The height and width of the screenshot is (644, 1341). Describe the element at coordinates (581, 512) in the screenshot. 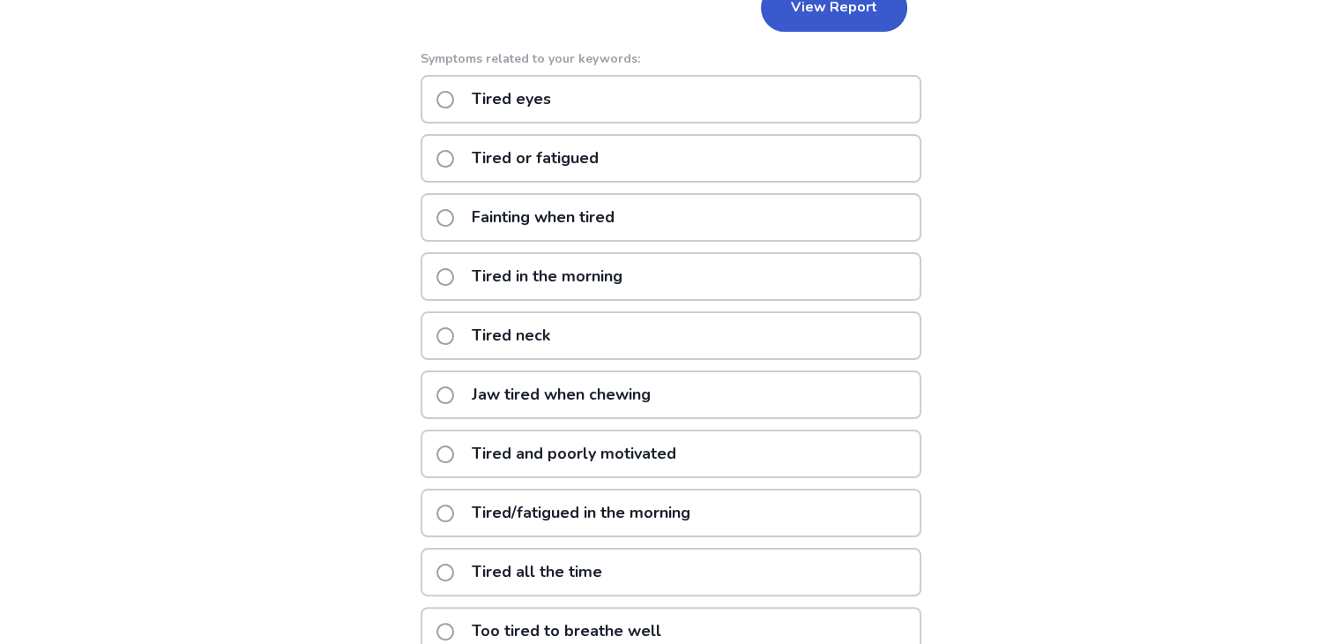

I see `p: Tired/fatigued in the morning` at that location.